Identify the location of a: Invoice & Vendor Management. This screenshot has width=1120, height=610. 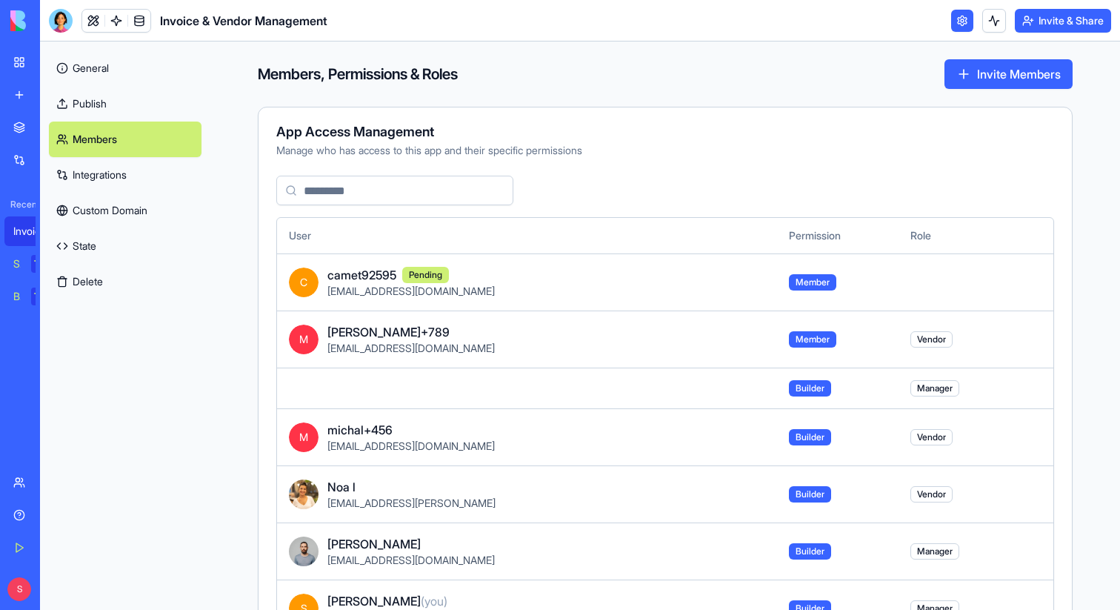
(34, 231).